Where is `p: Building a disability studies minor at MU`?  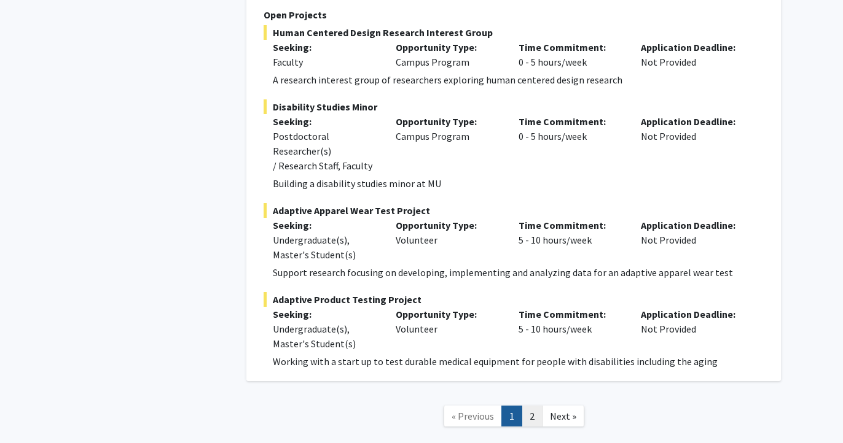 p: Building a disability studies minor at MU is located at coordinates (518, 184).